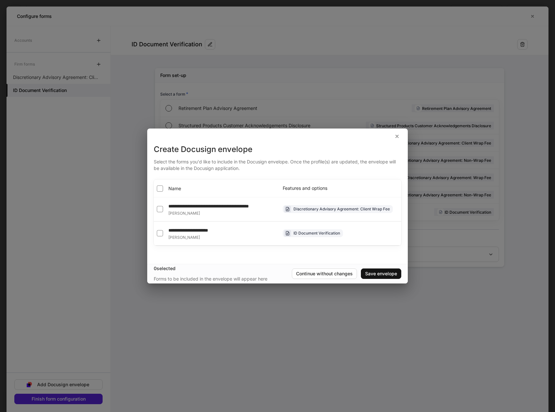 The width and height of the screenshot is (555, 412). I want to click on div: Forms to be included in the envelope will appear here, so click(211, 279).